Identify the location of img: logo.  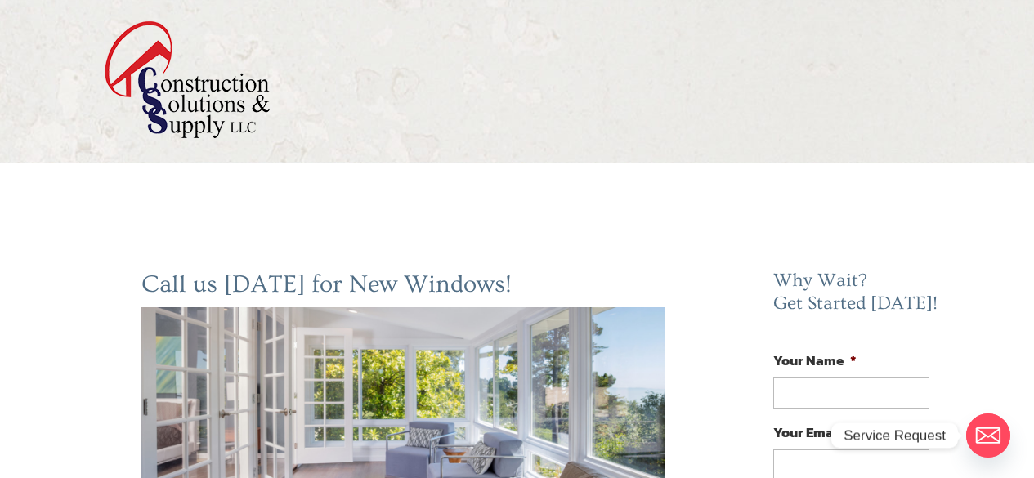
(187, 79).